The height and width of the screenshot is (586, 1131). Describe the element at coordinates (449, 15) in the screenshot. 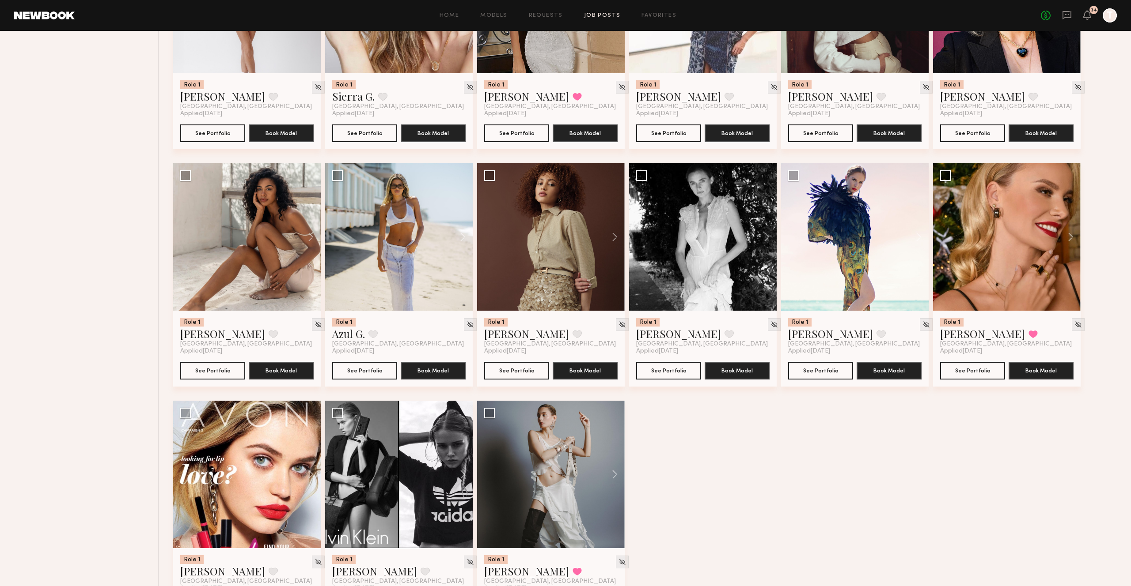

I see `a: Home` at that location.